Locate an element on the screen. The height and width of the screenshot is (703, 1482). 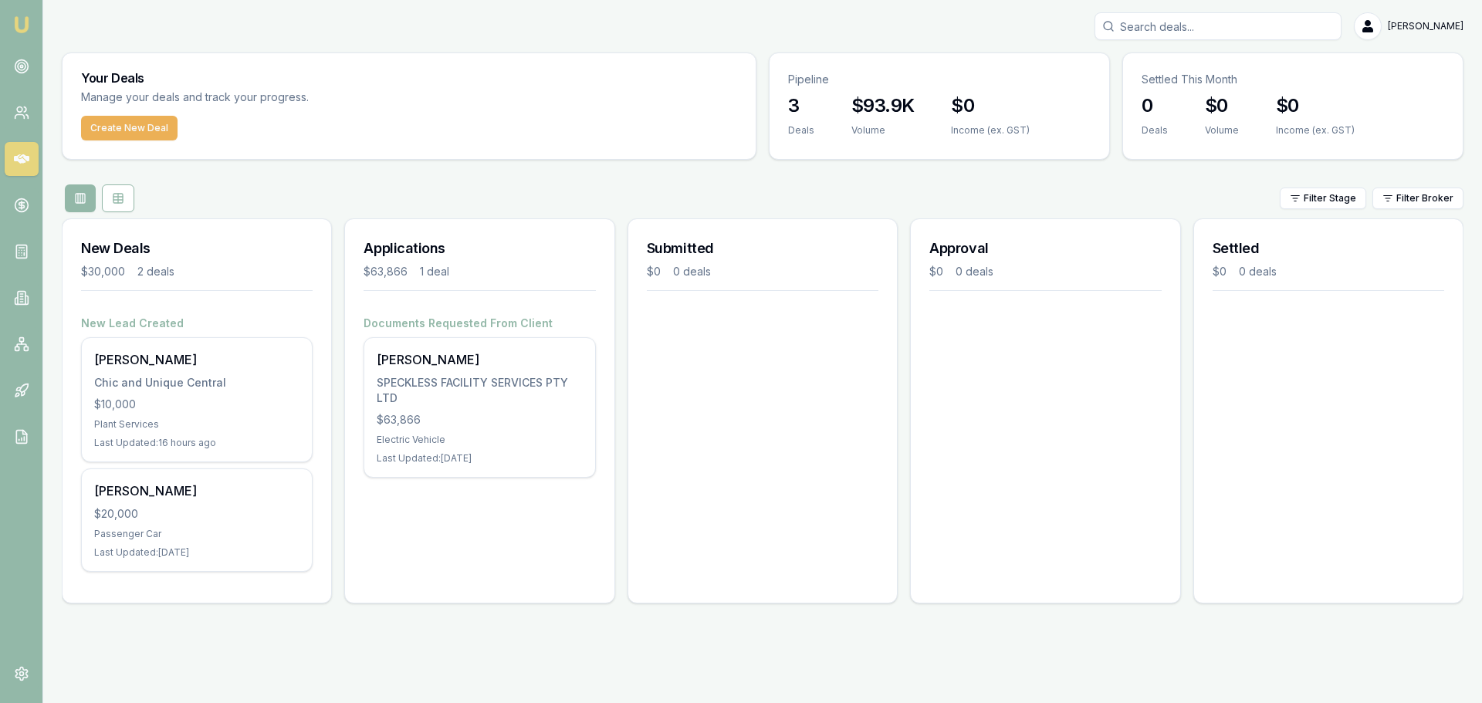
p: Manage your deals and track your progress. is located at coordinates (279, 97).